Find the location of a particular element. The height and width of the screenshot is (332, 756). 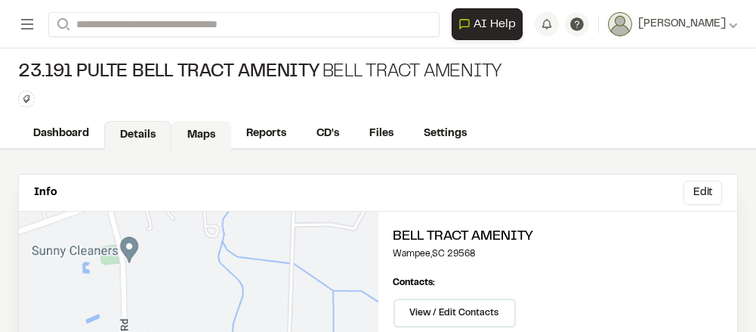

button: Edit Tags is located at coordinates (26, 99).